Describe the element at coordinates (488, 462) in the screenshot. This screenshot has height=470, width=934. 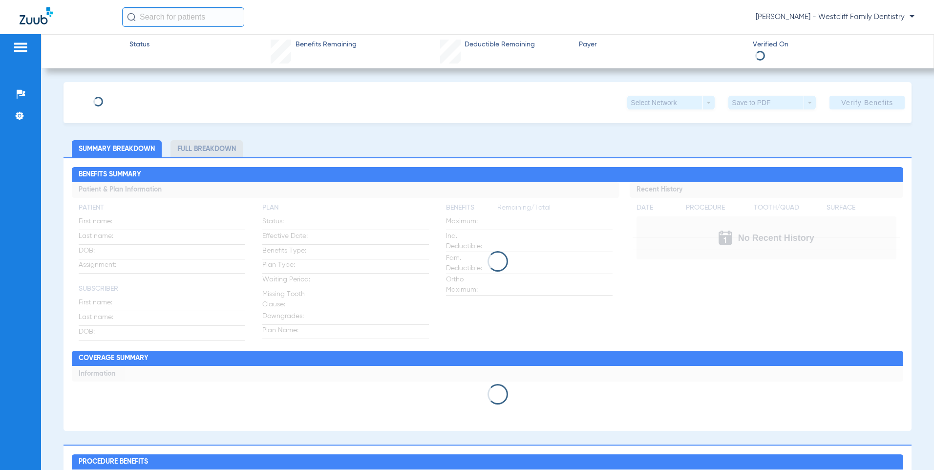
I see `h2: Procedure Benefits` at that location.